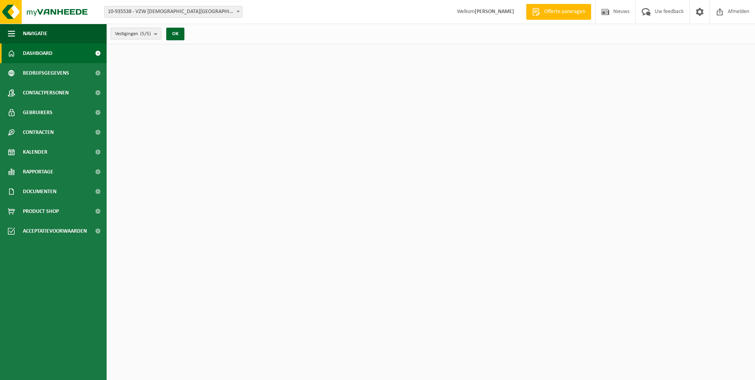 Image resolution: width=755 pixels, height=380 pixels. What do you see at coordinates (175, 34) in the screenshot?
I see `button: OK` at bounding box center [175, 34].